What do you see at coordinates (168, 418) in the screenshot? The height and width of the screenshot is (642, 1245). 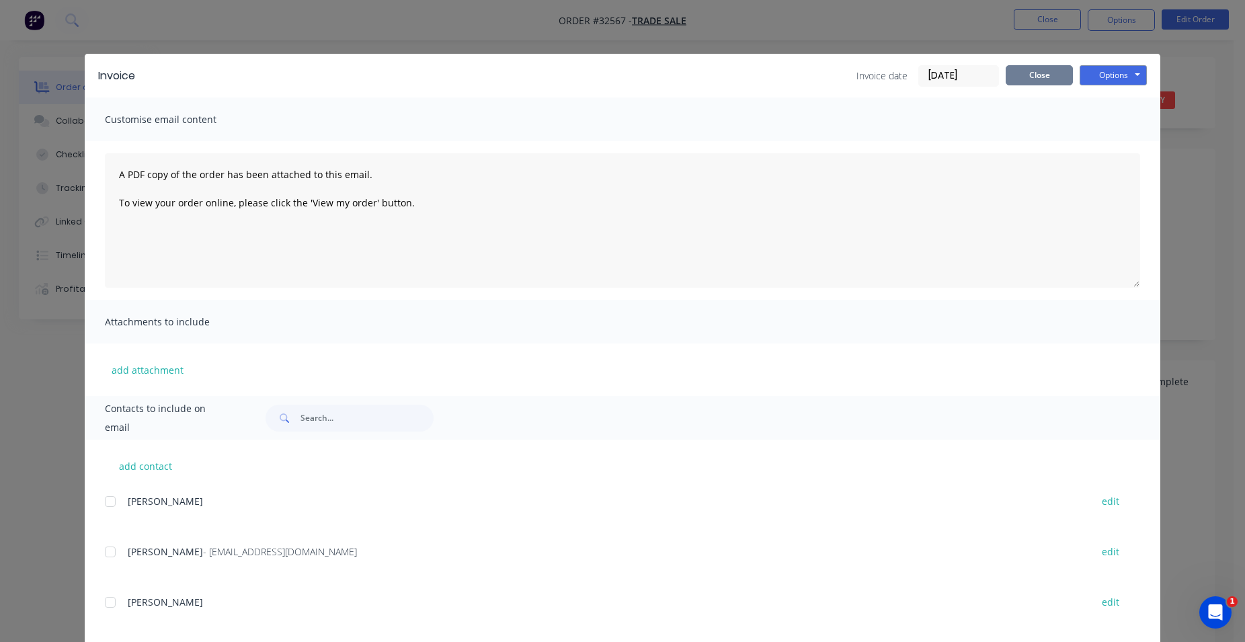 I see `span: Contacts to include on email` at bounding box center [168, 418].